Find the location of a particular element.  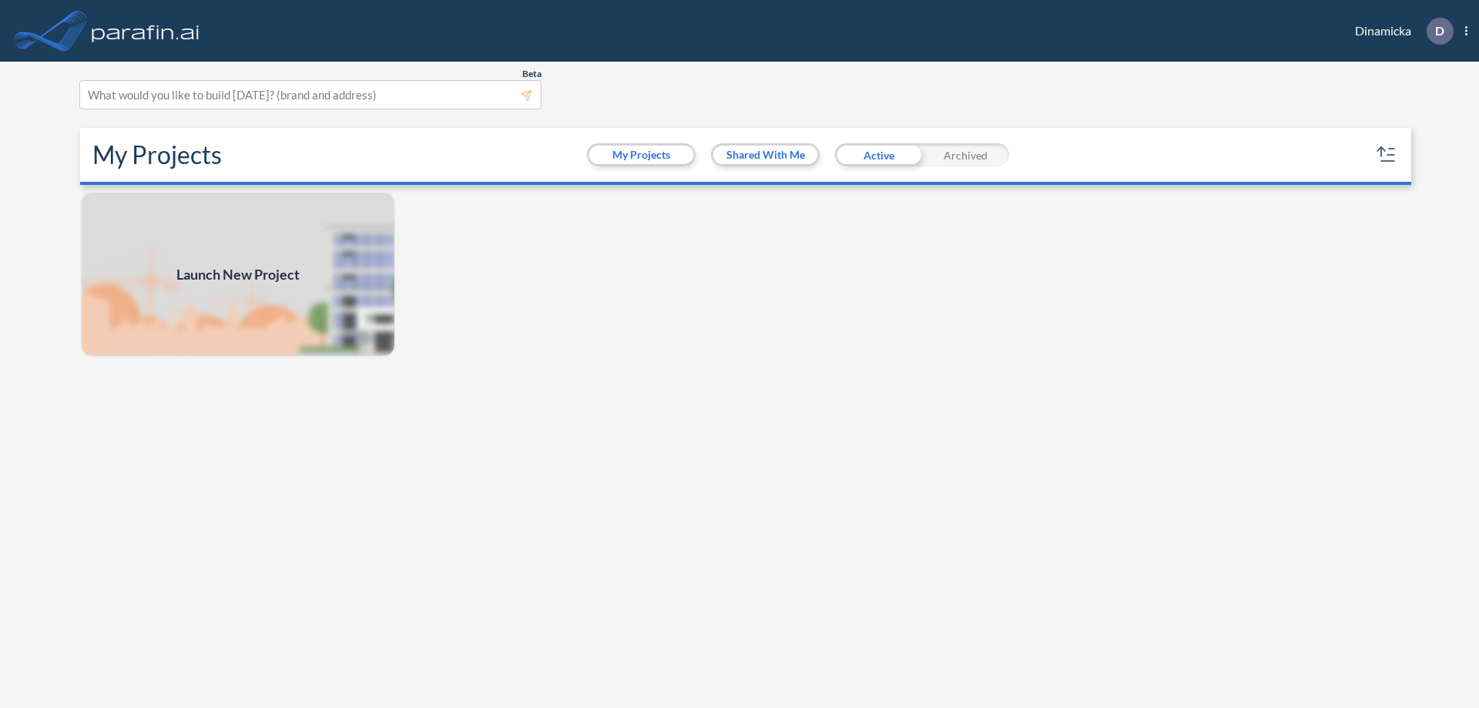

span: Launch New Project is located at coordinates (238, 274).